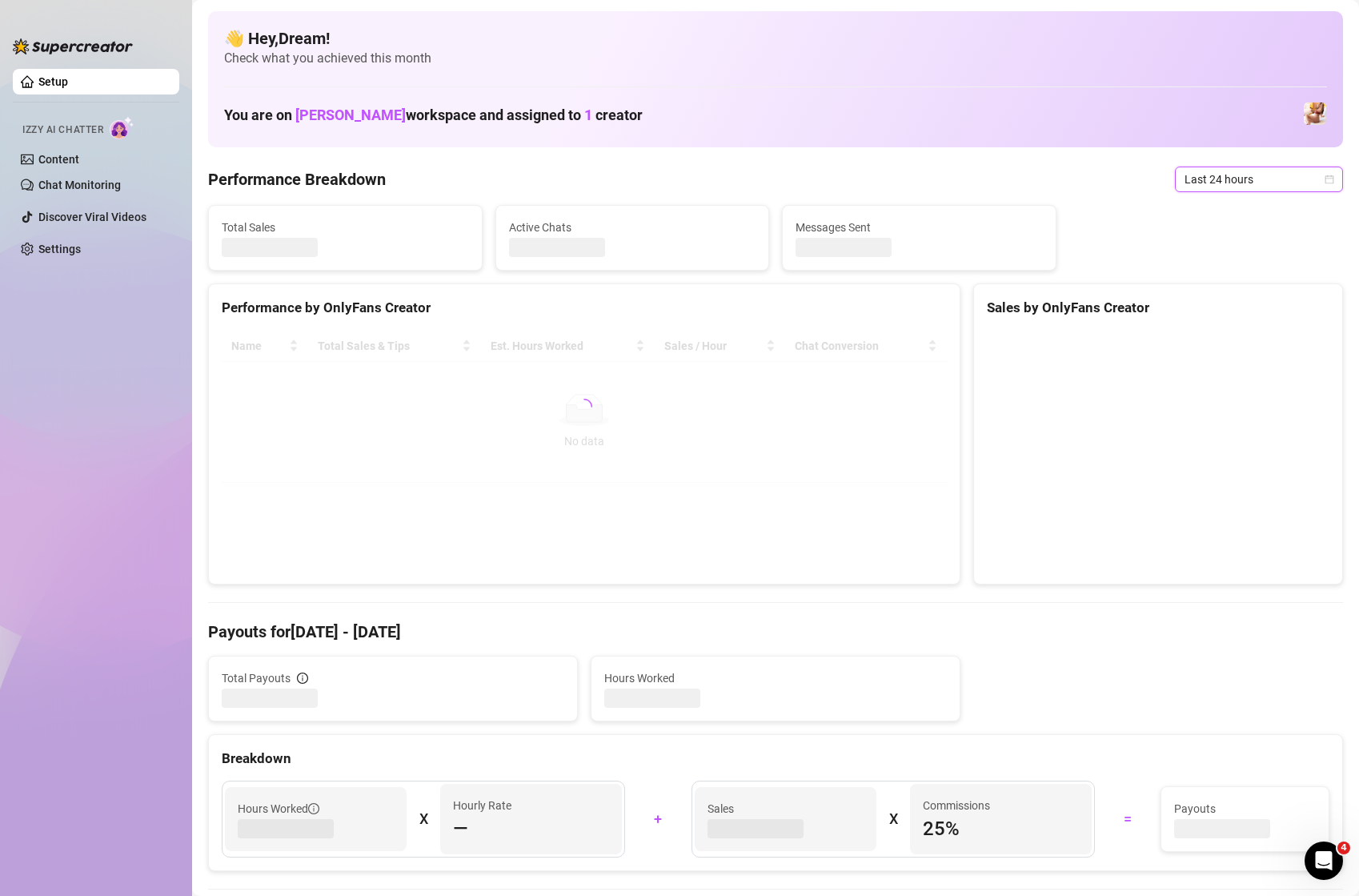  I want to click on img: AI Chatter, so click(122, 127).